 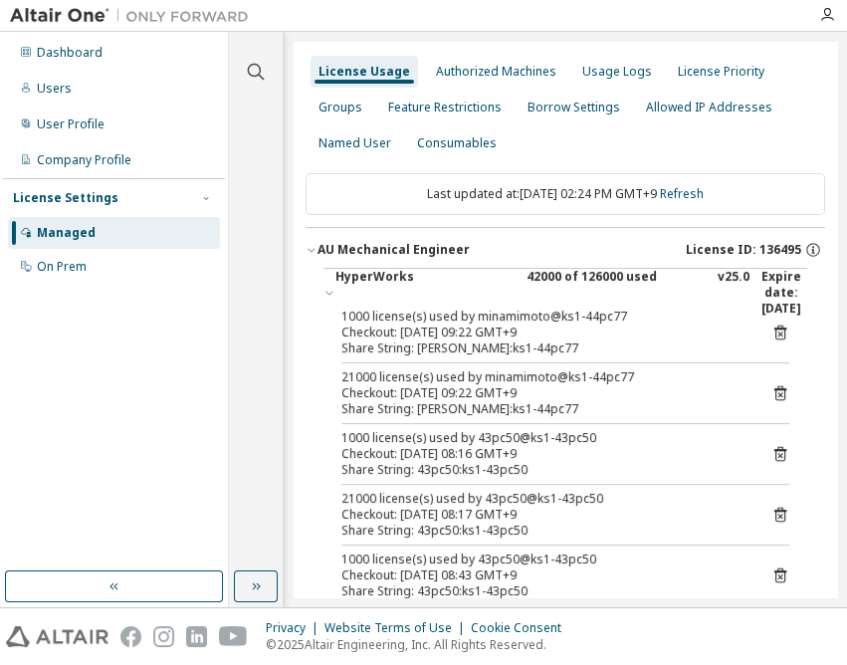 What do you see at coordinates (720, 72) in the screenshot?
I see `div: License Priority` at bounding box center [720, 72].